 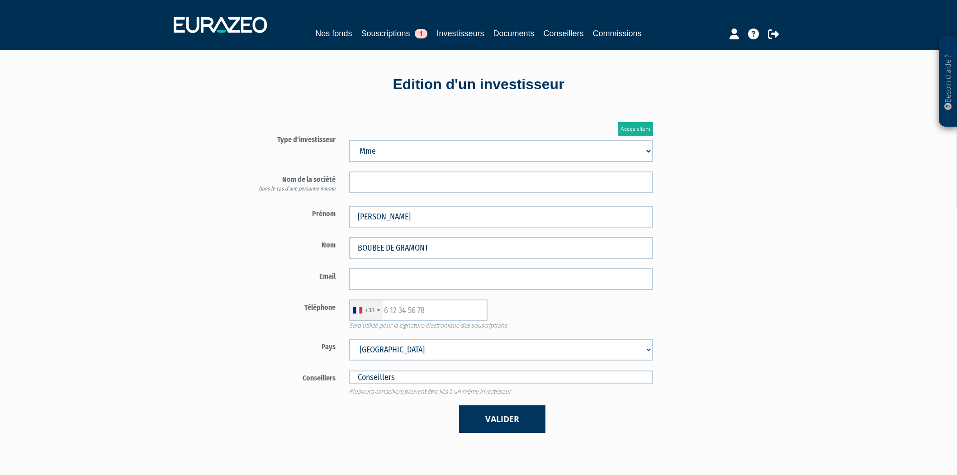 I want to click on div: Edition d'un investisseur, so click(x=479, y=85).